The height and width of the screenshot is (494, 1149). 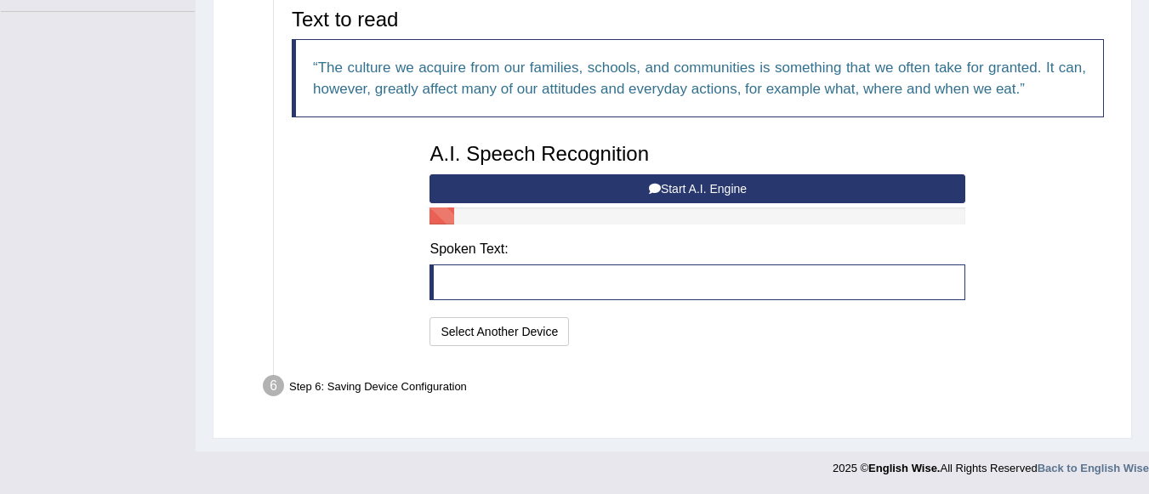 What do you see at coordinates (697, 154) in the screenshot?
I see `h3: A.I. Speech Recognition` at bounding box center [697, 154].